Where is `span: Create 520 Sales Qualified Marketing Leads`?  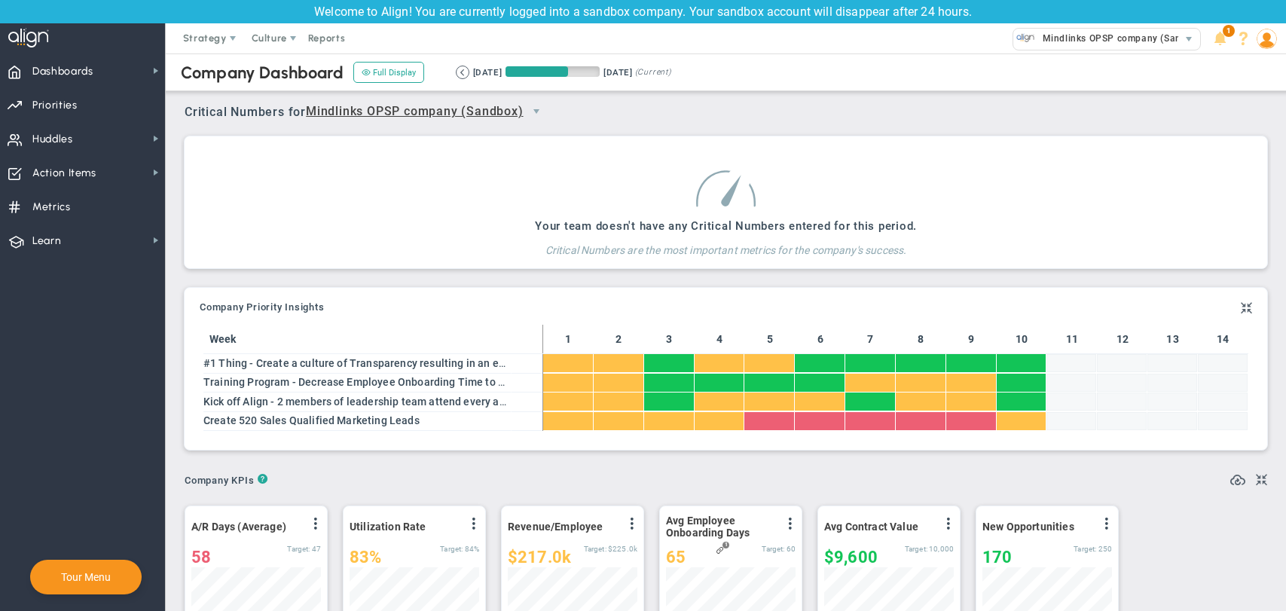
span: Create 520 Sales Qualified Marketing Leads is located at coordinates (311, 420).